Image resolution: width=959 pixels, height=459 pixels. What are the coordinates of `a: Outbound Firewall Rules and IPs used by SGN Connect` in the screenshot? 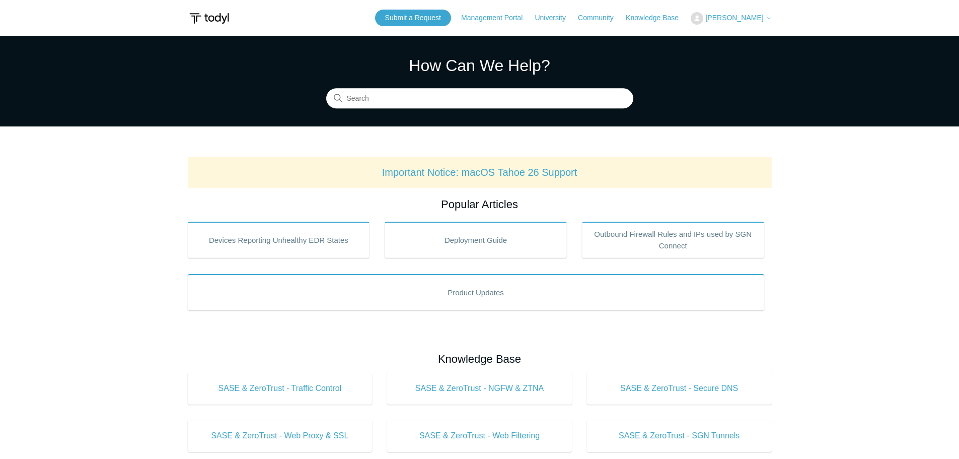 It's located at (673, 240).